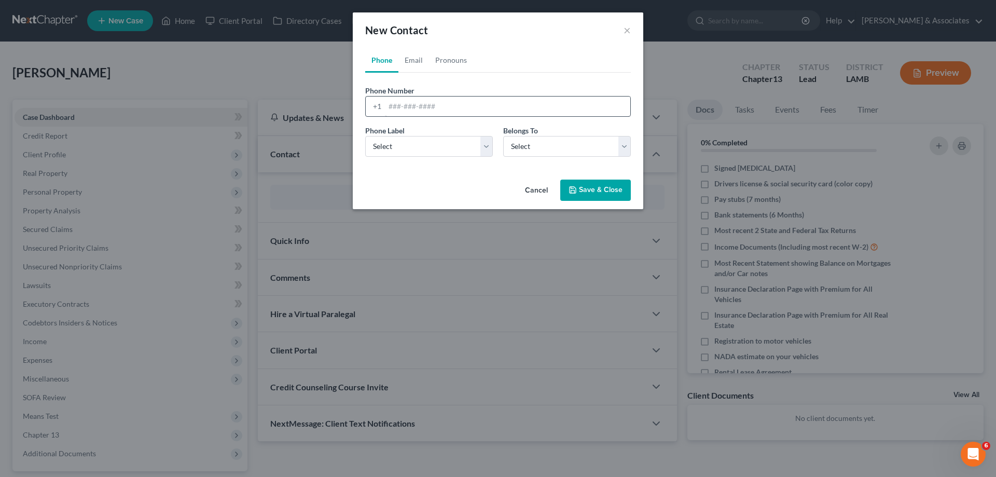 The width and height of the screenshot is (996, 477). What do you see at coordinates (520, 130) in the screenshot?
I see `span: Belongs To` at bounding box center [520, 130].